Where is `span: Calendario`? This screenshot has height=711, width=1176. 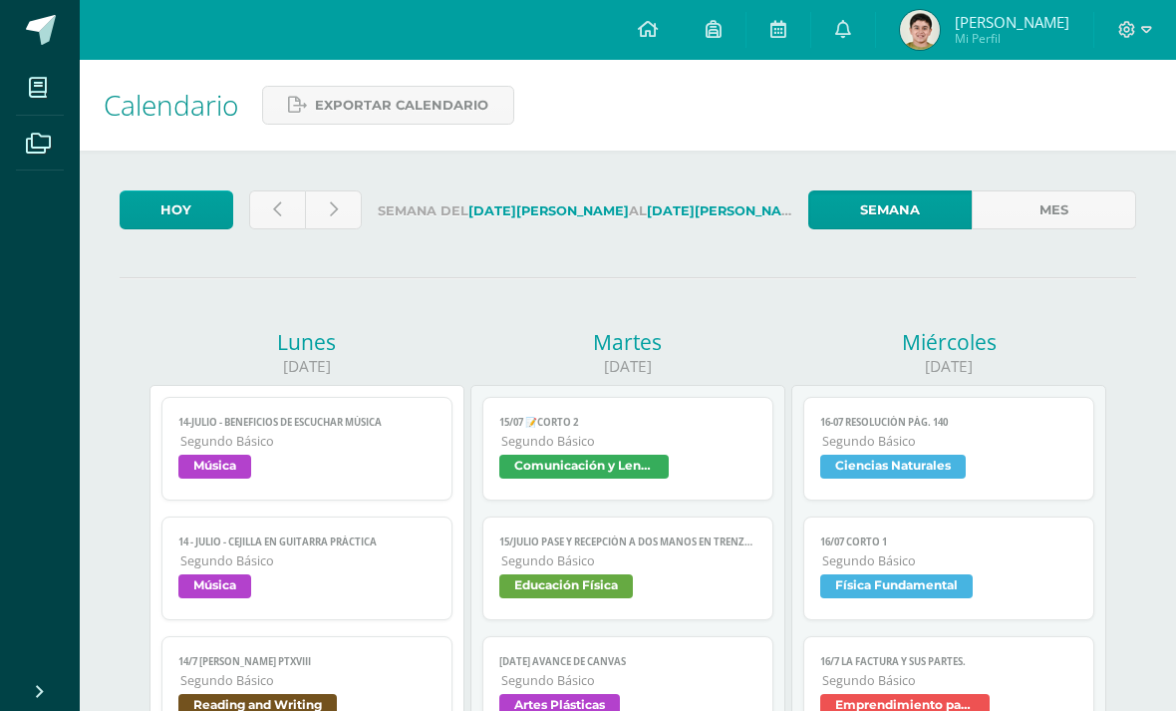 span: Calendario is located at coordinates (170, 105).